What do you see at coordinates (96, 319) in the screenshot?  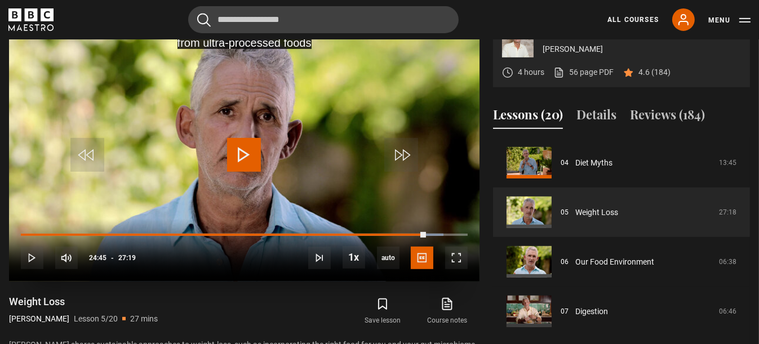 I see `p: Lesson 5/20` at bounding box center [96, 319].